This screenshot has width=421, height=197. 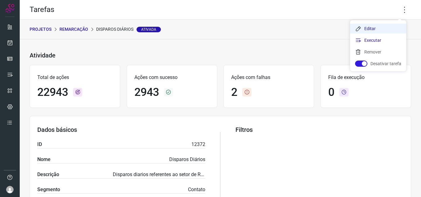 What do you see at coordinates (331, 92) in the screenshot?
I see `h1: 0` at bounding box center [331, 92].